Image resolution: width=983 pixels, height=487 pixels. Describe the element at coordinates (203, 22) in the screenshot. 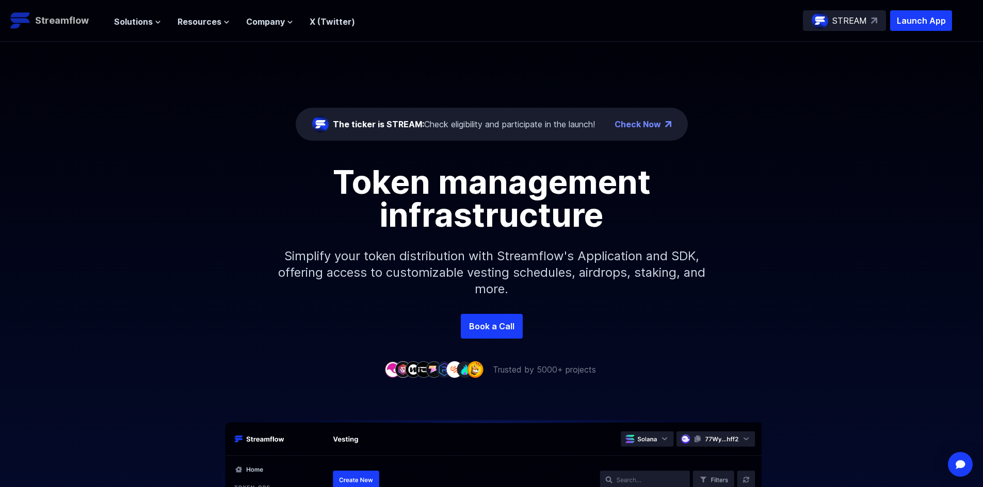

I see `button: Resources` at that location.